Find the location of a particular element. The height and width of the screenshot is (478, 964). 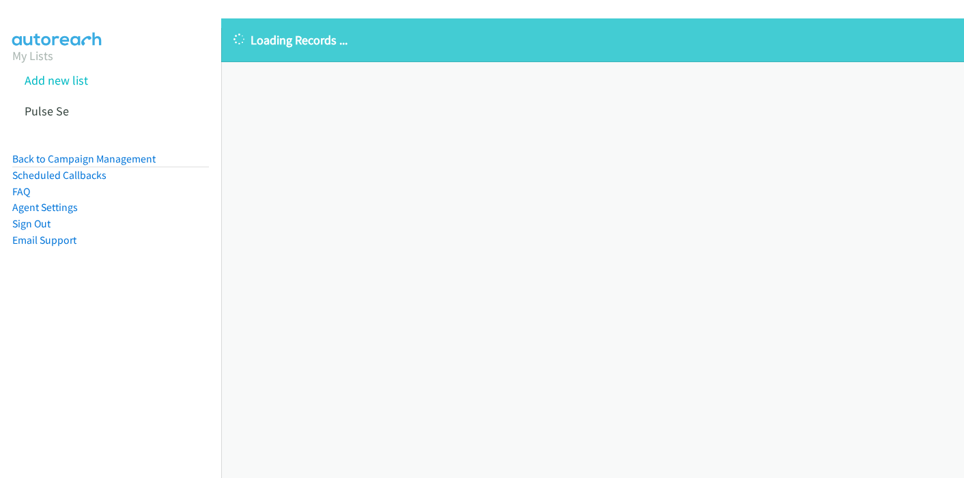

a: Pulse Se is located at coordinates (46, 111).